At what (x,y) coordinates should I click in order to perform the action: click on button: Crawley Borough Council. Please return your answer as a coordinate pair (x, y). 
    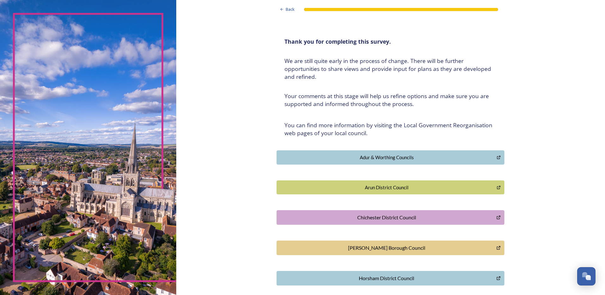
    Looking at the image, I should click on (391, 248).